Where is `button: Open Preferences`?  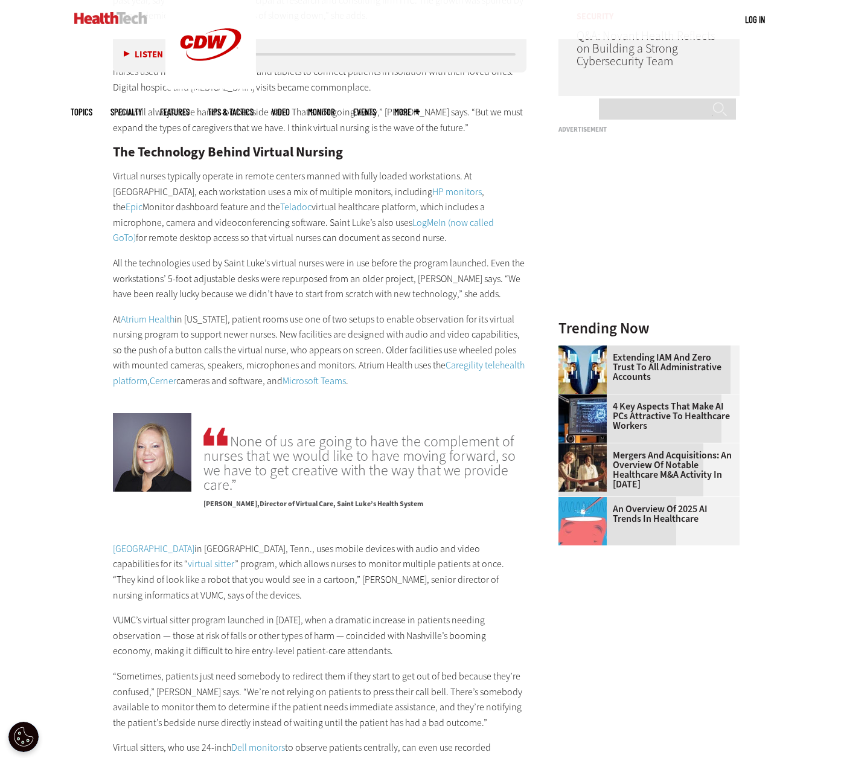
button: Open Preferences is located at coordinates (24, 737).